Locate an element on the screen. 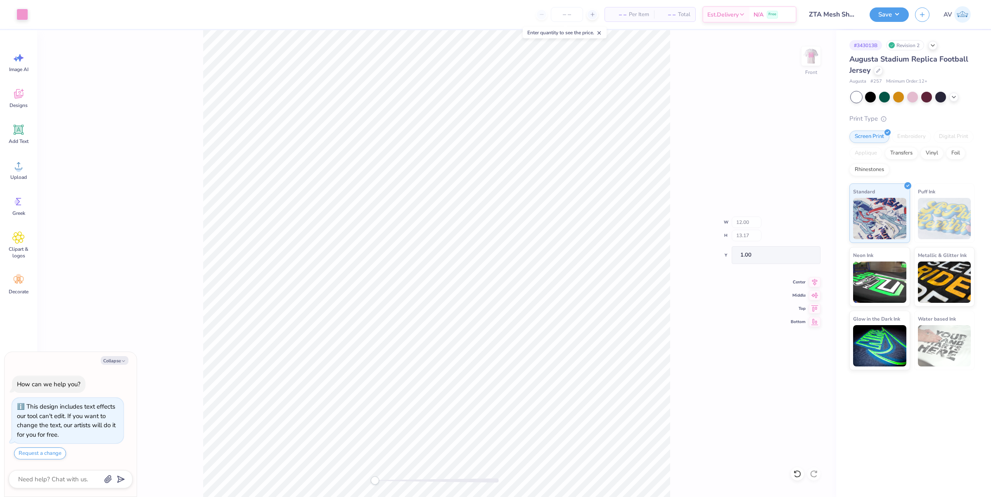 The image size is (991, 497). div: Screen Print is located at coordinates (870, 137).